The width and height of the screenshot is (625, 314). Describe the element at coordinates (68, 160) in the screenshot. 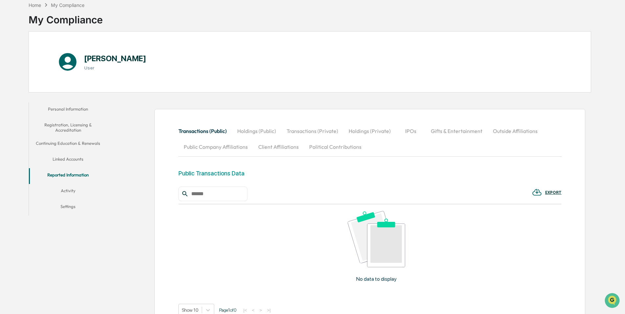

I see `button: Linked Accounts` at that location.